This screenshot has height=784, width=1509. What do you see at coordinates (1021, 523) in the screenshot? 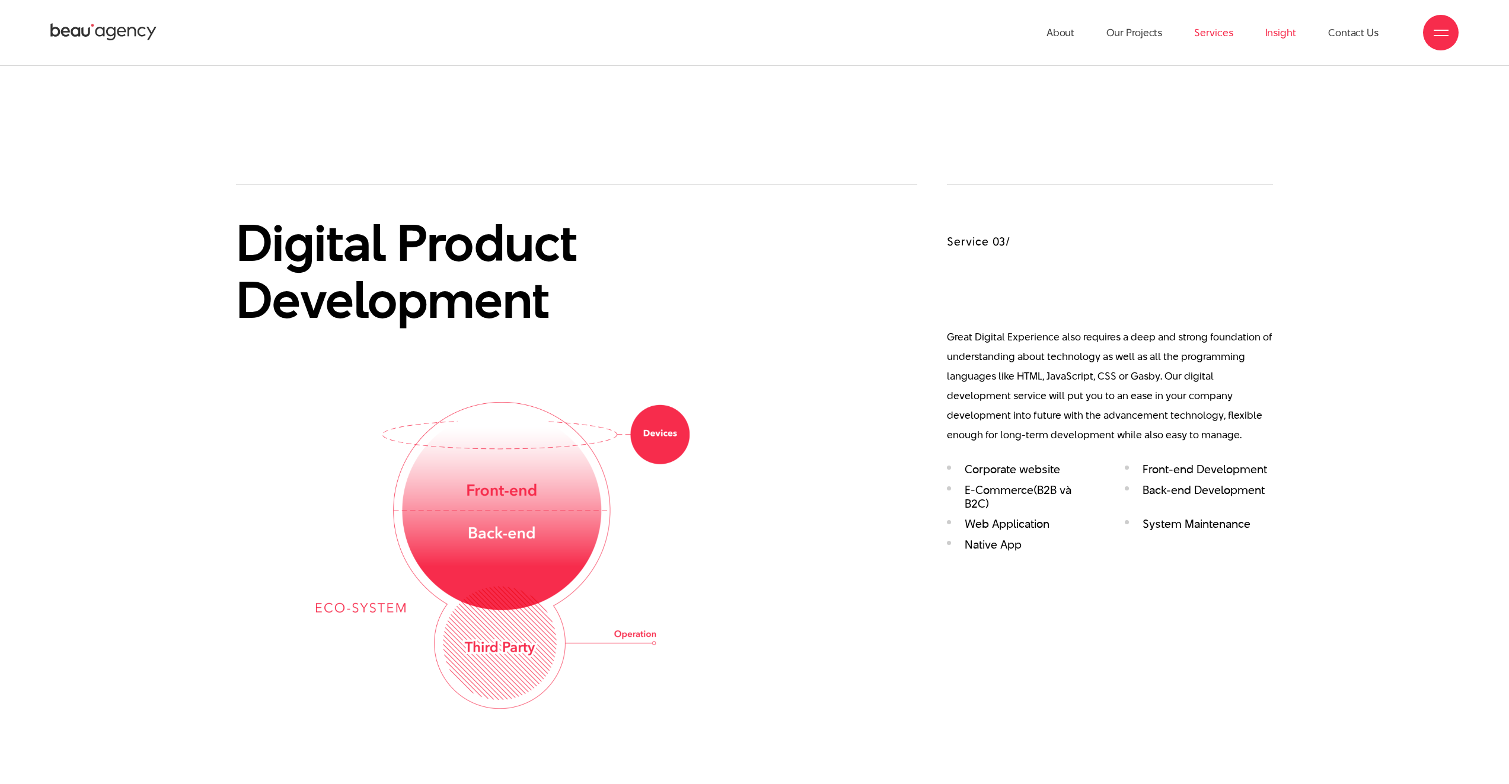
I see `li: Web Application` at bounding box center [1021, 523].